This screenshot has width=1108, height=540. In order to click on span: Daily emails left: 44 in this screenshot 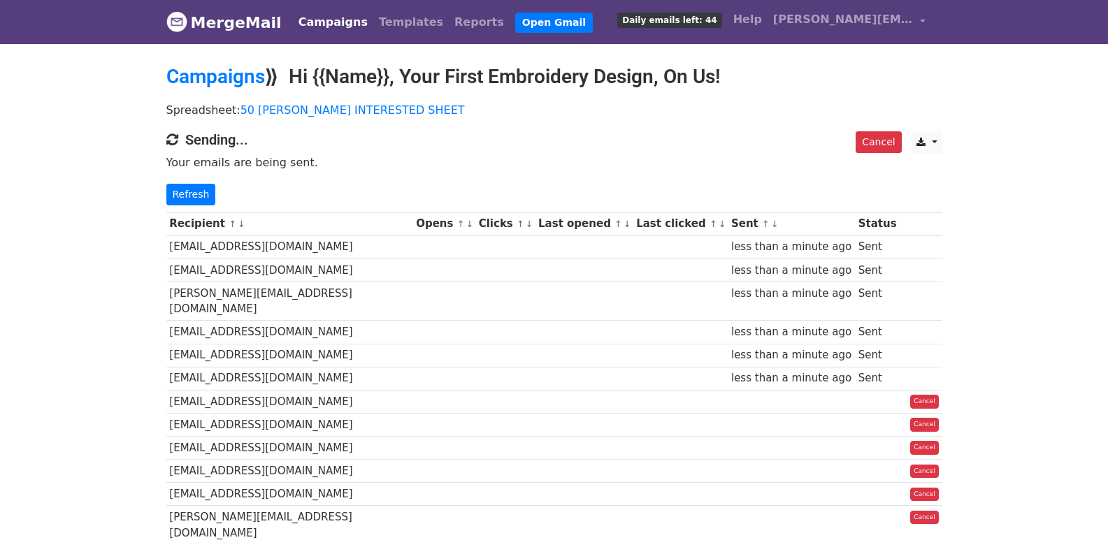, I will do `click(669, 20)`.